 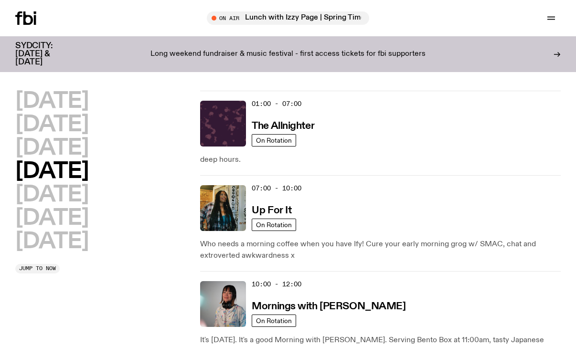 What do you see at coordinates (283, 126) in the screenshot?
I see `h3: The Allnighter` at bounding box center [283, 126].